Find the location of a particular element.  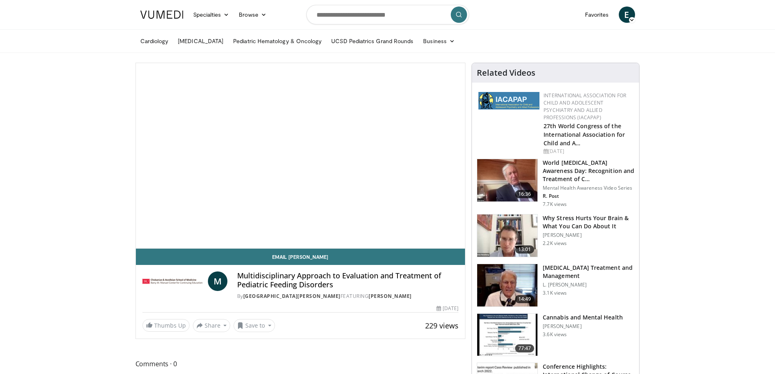

a: Pediatric Hematology & Oncology is located at coordinates (277, 41).